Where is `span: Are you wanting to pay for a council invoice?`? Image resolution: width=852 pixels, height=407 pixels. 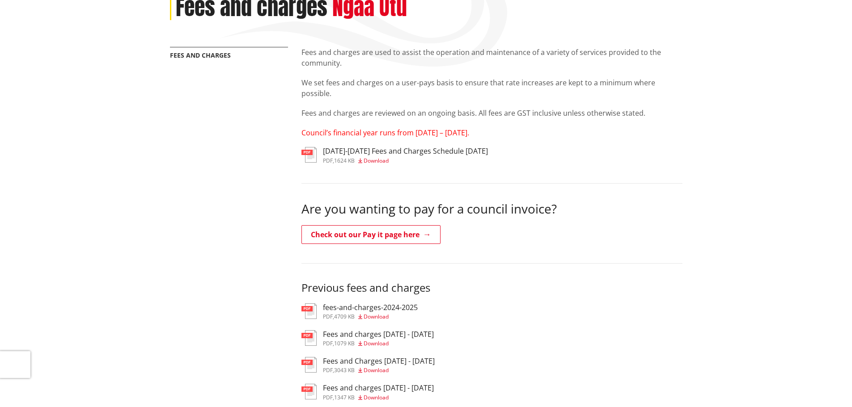
span: Are you wanting to pay for a council invoice? is located at coordinates (429, 209).